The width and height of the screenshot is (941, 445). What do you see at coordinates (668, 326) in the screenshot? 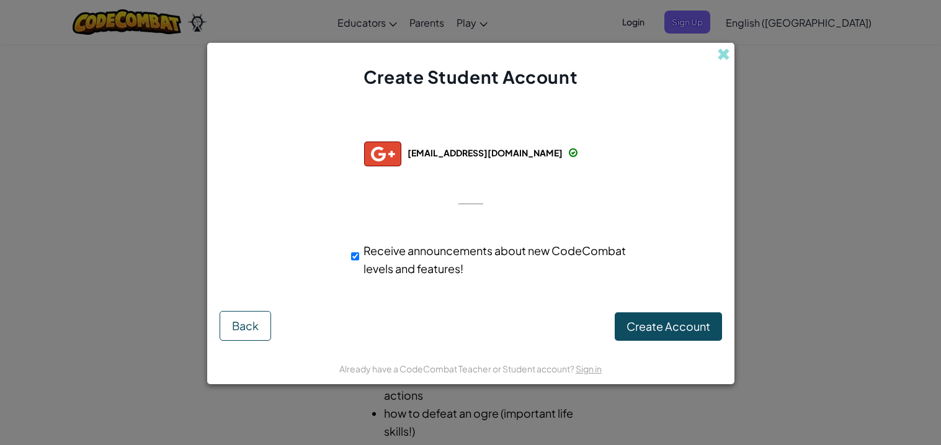
I see `button: Create Account` at bounding box center [668, 326].